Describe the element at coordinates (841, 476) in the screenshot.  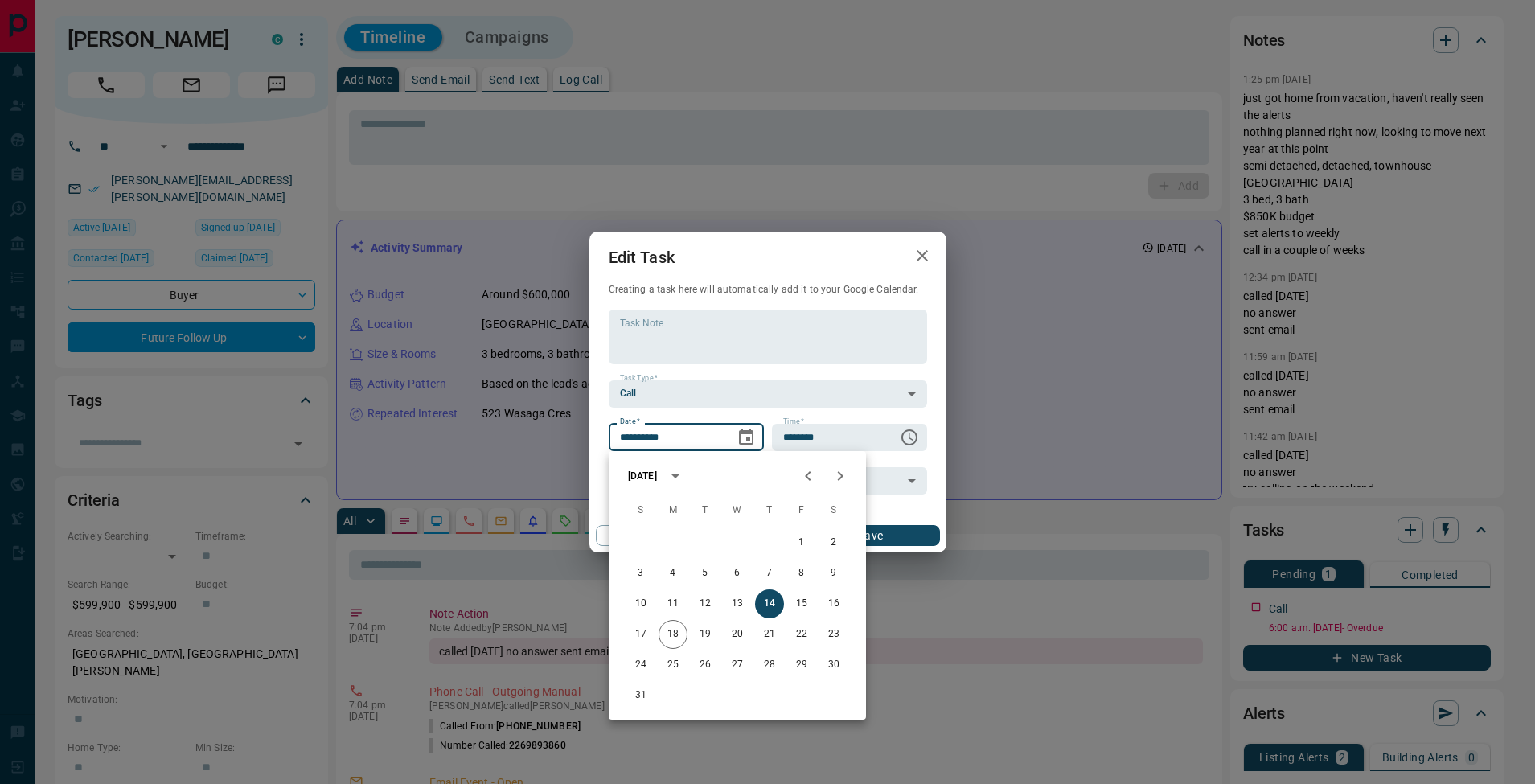
I see `button: Next month` at that location.